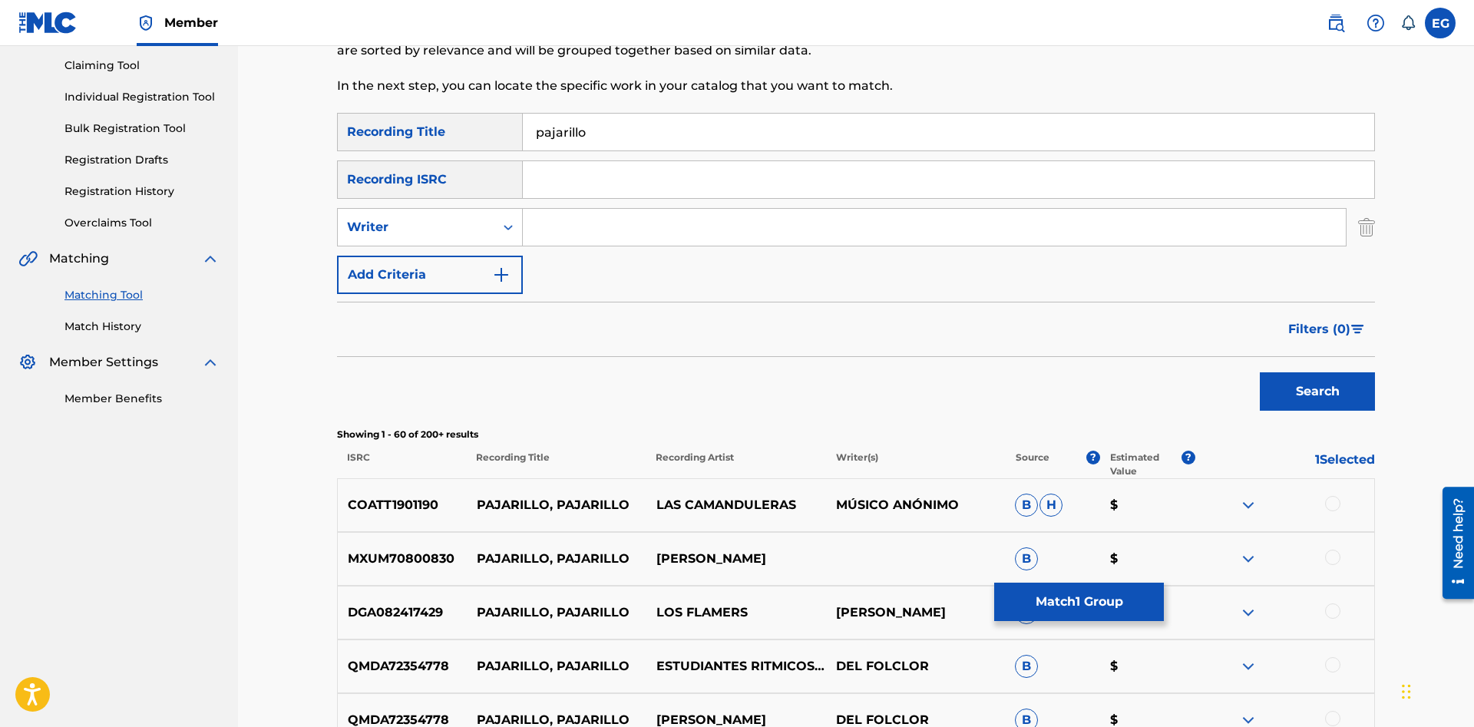 The width and height of the screenshot is (1474, 727). Describe the element at coordinates (402, 464) in the screenshot. I see `p: ISRC` at that location.